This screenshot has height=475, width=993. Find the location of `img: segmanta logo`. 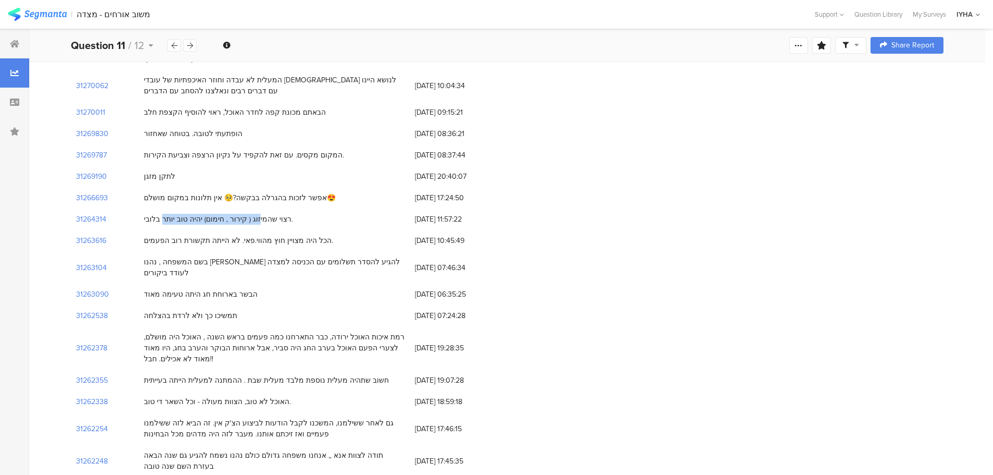

img: segmanta logo is located at coordinates (37, 14).